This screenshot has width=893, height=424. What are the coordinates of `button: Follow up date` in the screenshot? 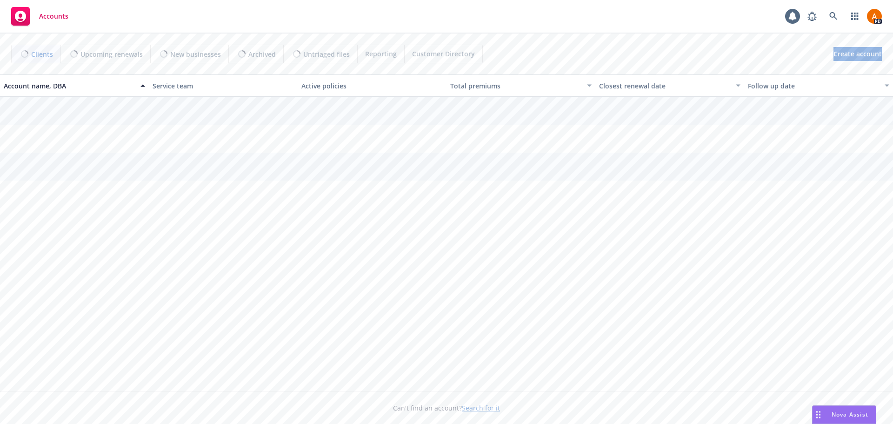 It's located at (819, 86).